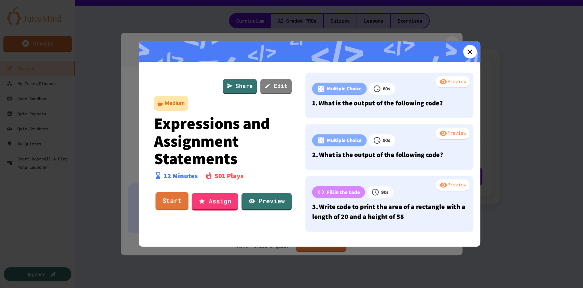  Describe the element at coordinates (276, 86) in the screenshot. I see `a: Edit` at that location.